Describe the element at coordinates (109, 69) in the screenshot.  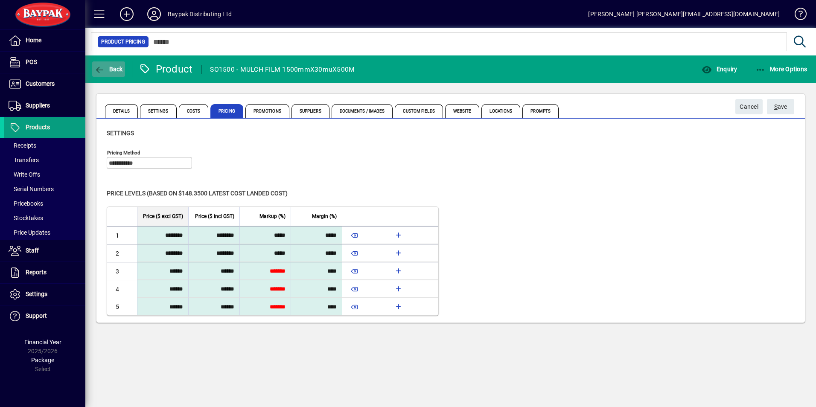
I see `app-page-header-button: Back` at that location.